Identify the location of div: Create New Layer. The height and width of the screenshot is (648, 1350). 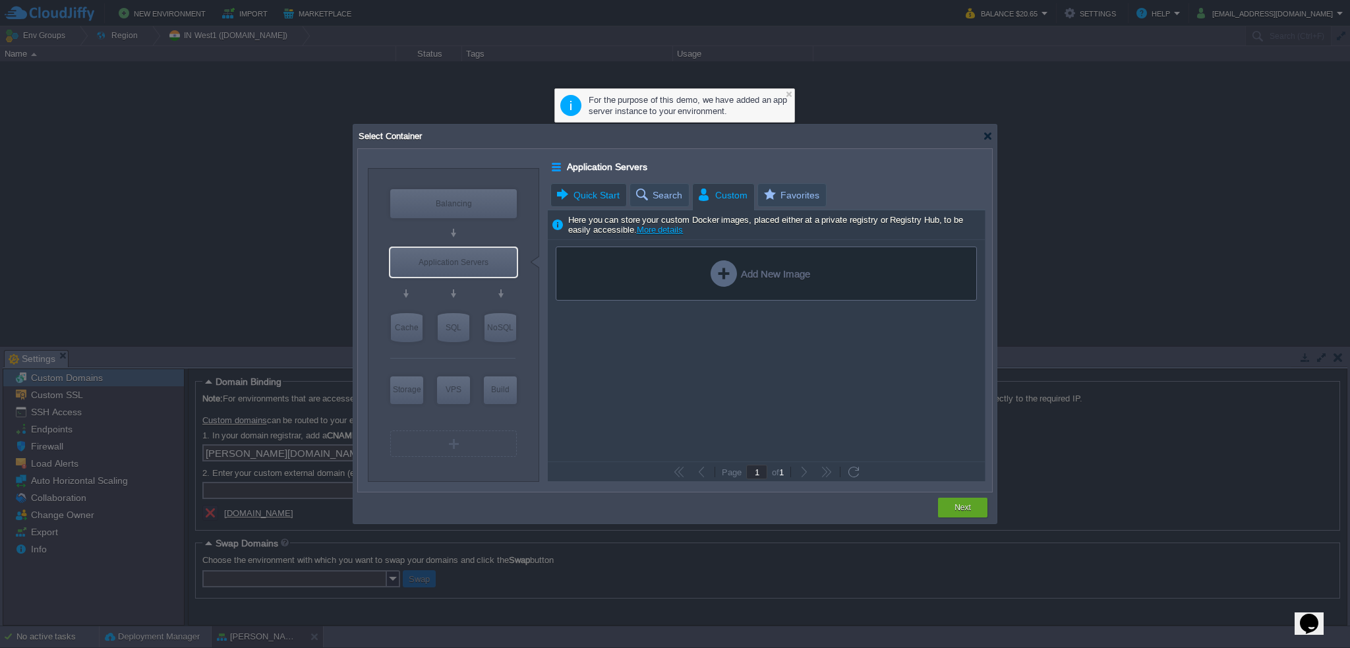
(454, 444).